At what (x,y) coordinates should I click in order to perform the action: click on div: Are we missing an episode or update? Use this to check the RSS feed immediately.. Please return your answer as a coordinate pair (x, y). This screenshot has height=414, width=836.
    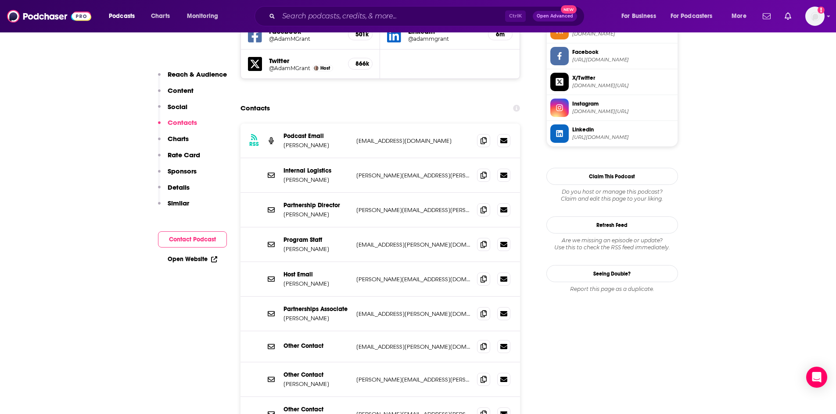
    Looking at the image, I should click on (612, 244).